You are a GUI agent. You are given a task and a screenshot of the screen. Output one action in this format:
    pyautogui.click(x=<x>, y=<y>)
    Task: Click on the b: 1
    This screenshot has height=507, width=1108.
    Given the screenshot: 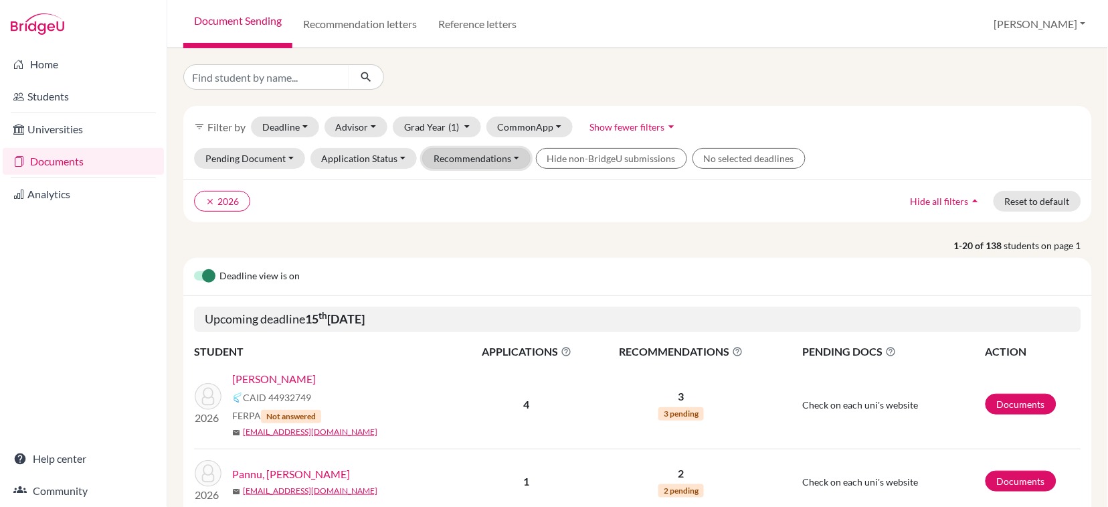 What is the action you would take?
    pyautogui.click(x=527, y=480)
    